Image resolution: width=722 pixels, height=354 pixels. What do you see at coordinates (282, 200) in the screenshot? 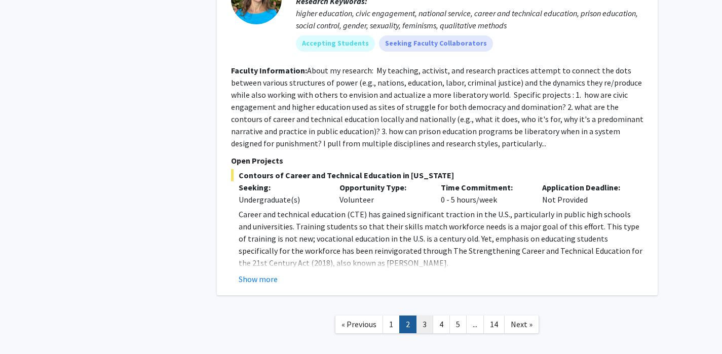
I see `div: Undergraduate(s)` at bounding box center [282, 200].